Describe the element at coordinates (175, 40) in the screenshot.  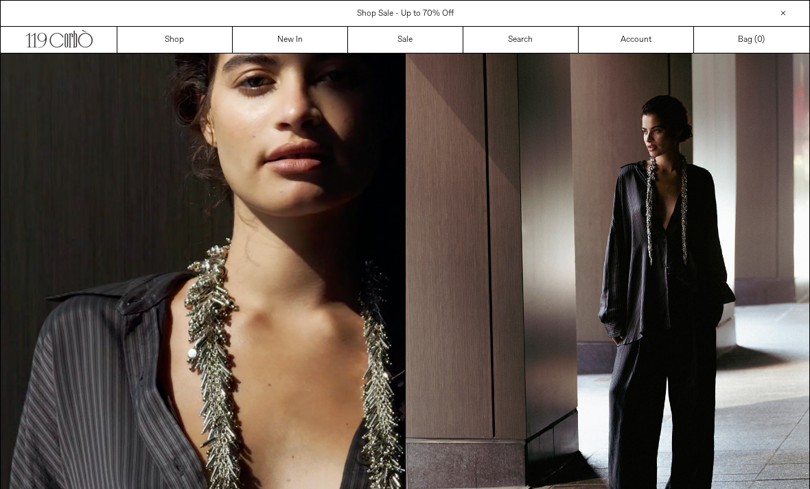
I see `a: Shop` at that location.